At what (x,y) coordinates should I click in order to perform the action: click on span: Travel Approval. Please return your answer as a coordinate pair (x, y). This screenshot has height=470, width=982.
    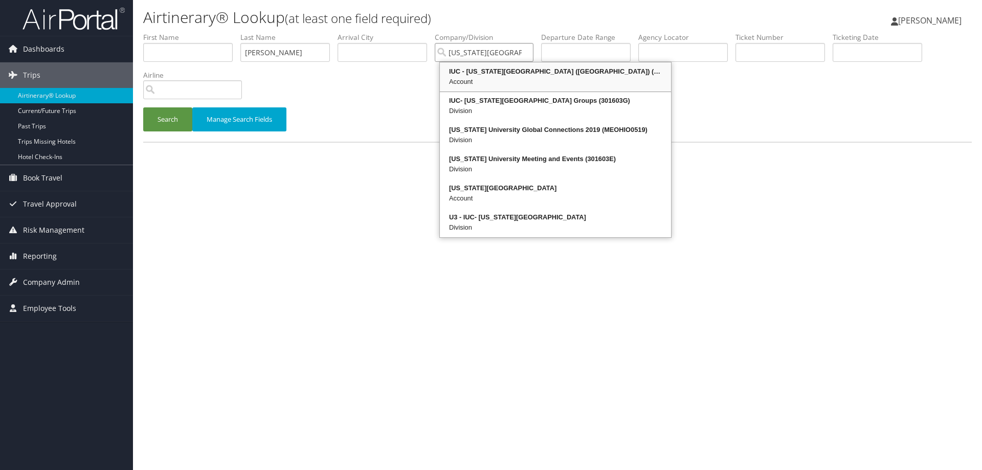
    Looking at the image, I should click on (50, 204).